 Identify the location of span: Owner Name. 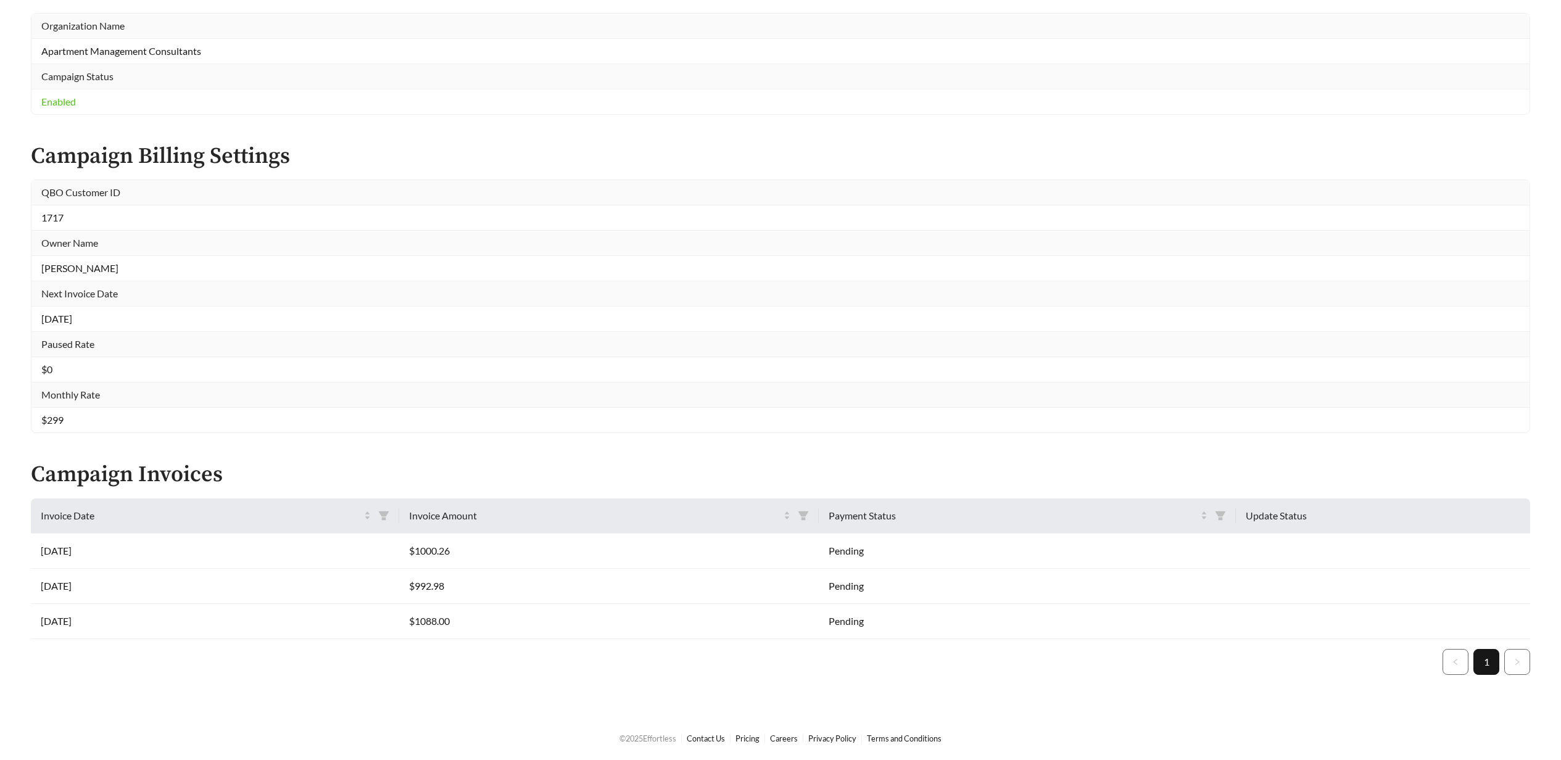
(70, 242).